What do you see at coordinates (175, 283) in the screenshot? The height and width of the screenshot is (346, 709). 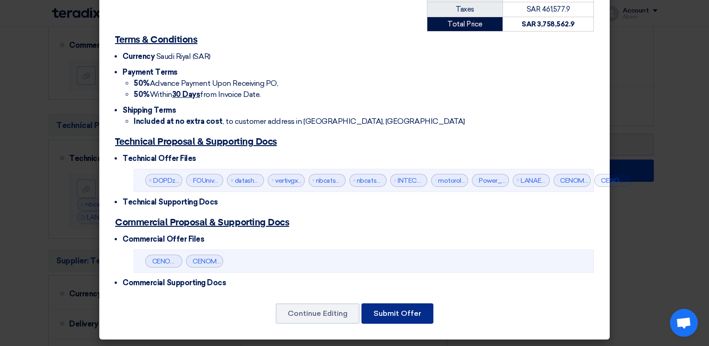 I see `span: Commercial Supporting Docs` at bounding box center [175, 283].